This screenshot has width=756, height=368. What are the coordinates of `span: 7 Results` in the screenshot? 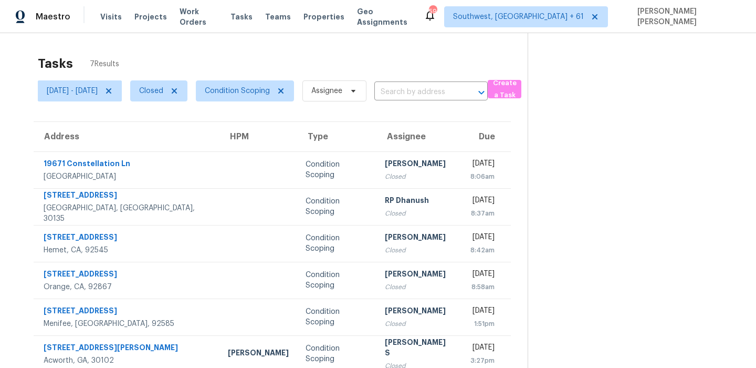 It's located at (104, 64).